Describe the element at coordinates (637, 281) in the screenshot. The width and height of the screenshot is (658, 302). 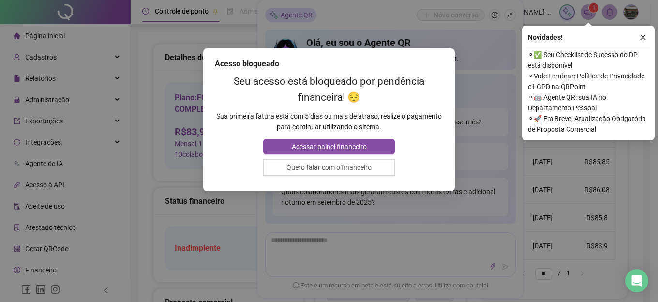
I see `div: Open Intercom Messenger` at that location.